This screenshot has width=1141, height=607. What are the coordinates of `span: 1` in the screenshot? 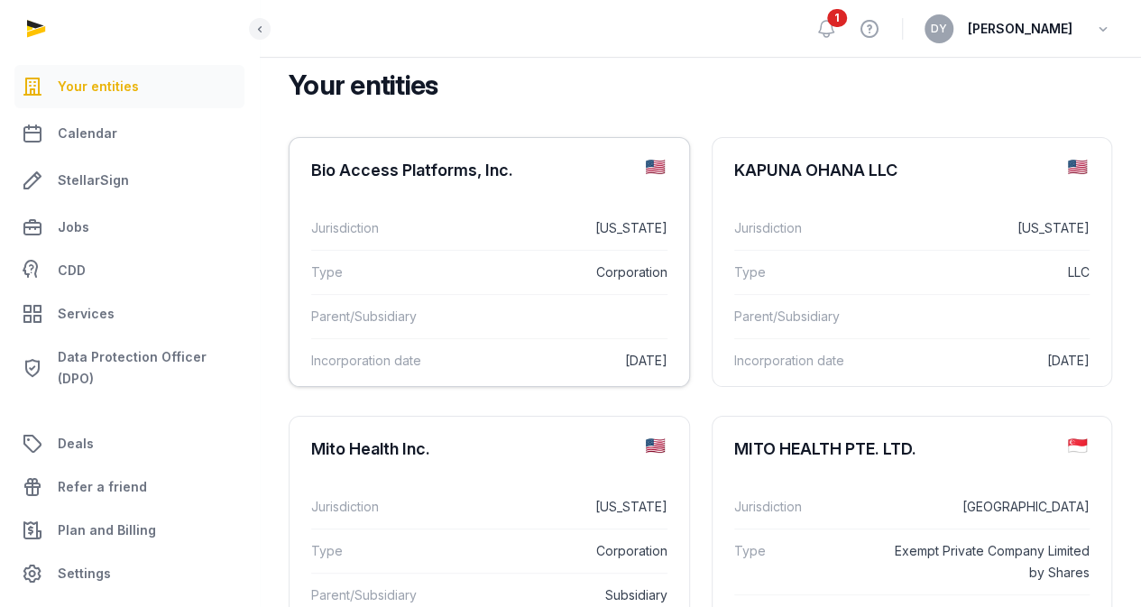 It's located at (837, 18).